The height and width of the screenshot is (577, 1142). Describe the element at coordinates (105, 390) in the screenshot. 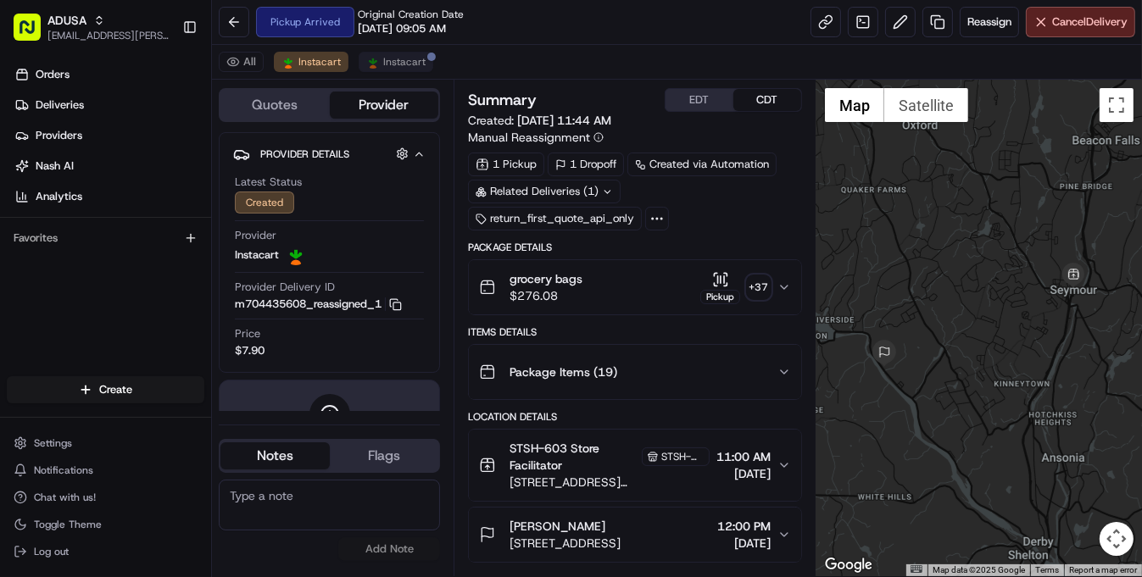

I see `button: Create` at that location.